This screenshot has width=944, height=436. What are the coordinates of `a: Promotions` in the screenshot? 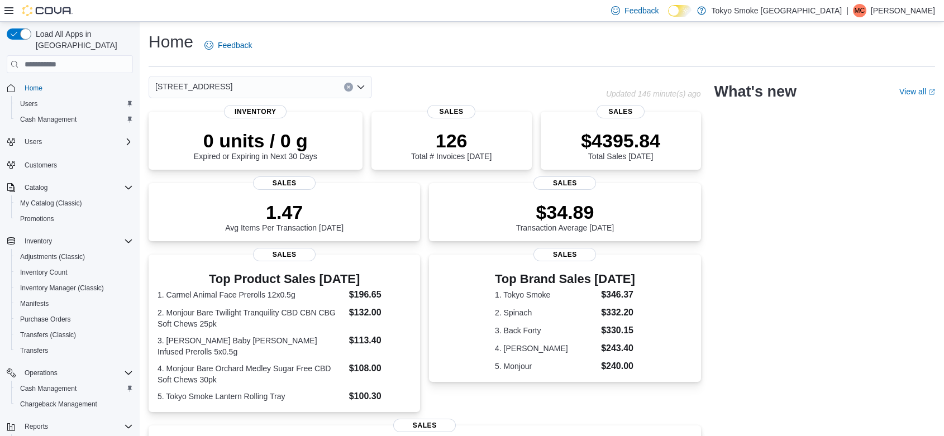 It's located at (37, 219).